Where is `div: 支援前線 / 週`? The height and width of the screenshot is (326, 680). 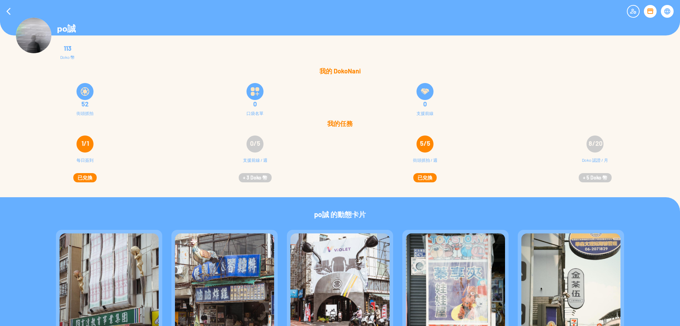
div: 支援前線 / 週 is located at coordinates (255, 164).